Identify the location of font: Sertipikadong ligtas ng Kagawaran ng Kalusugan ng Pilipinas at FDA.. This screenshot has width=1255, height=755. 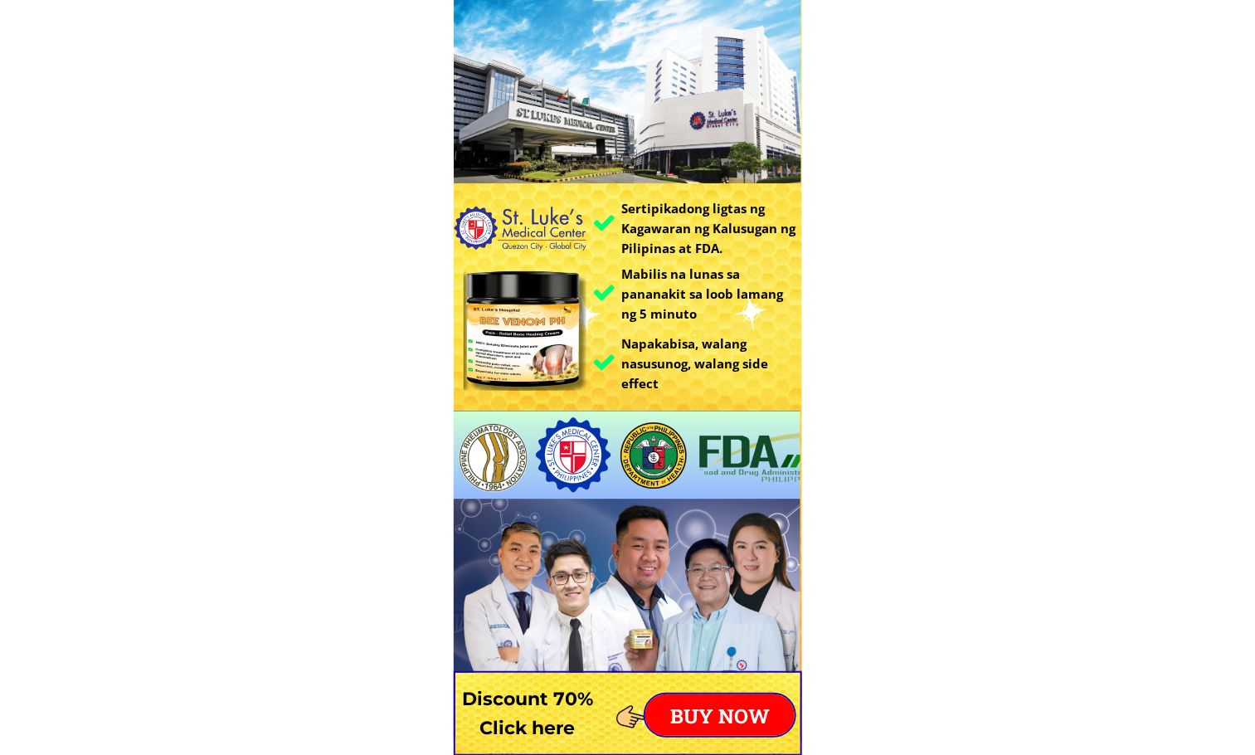
(709, 228).